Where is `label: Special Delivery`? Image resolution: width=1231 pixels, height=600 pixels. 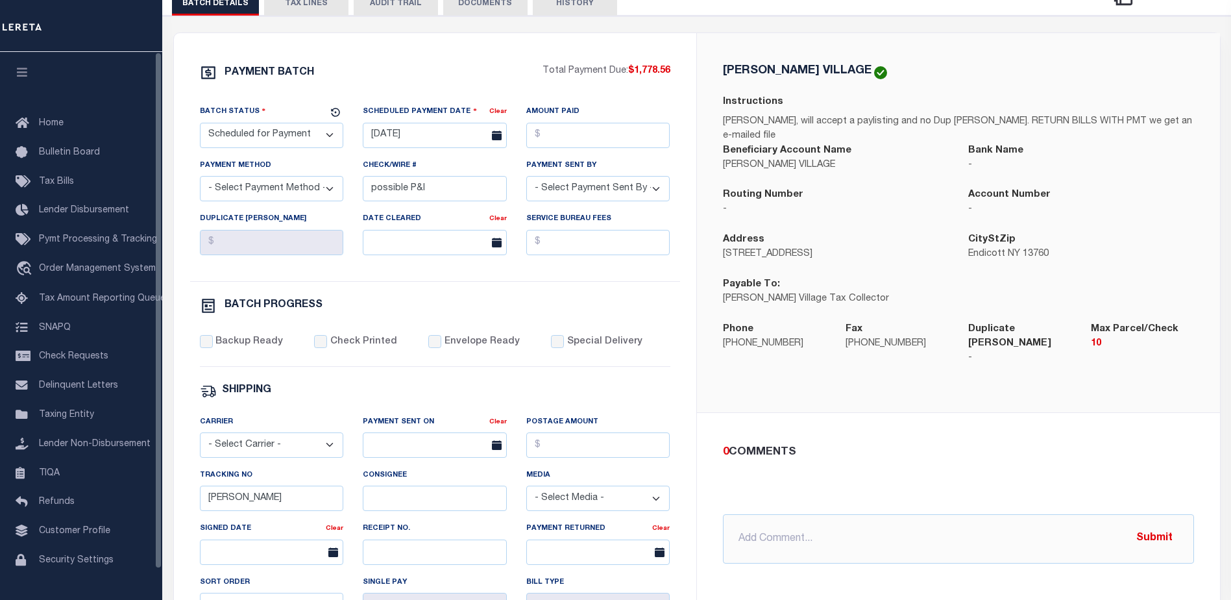
label: Special Delivery is located at coordinates (605, 342).